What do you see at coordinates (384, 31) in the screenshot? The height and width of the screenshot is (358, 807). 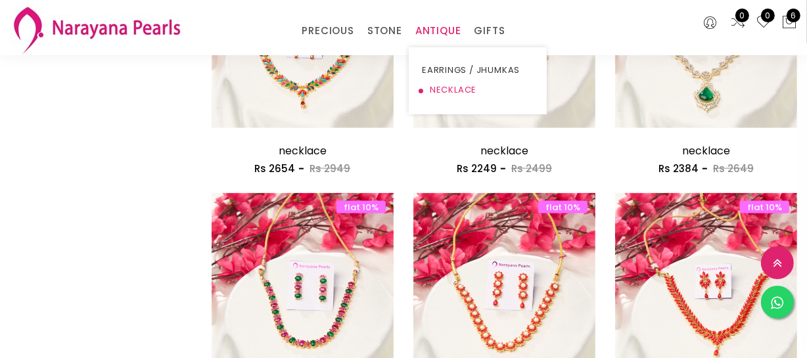 I see `a: STONE` at bounding box center [384, 31].